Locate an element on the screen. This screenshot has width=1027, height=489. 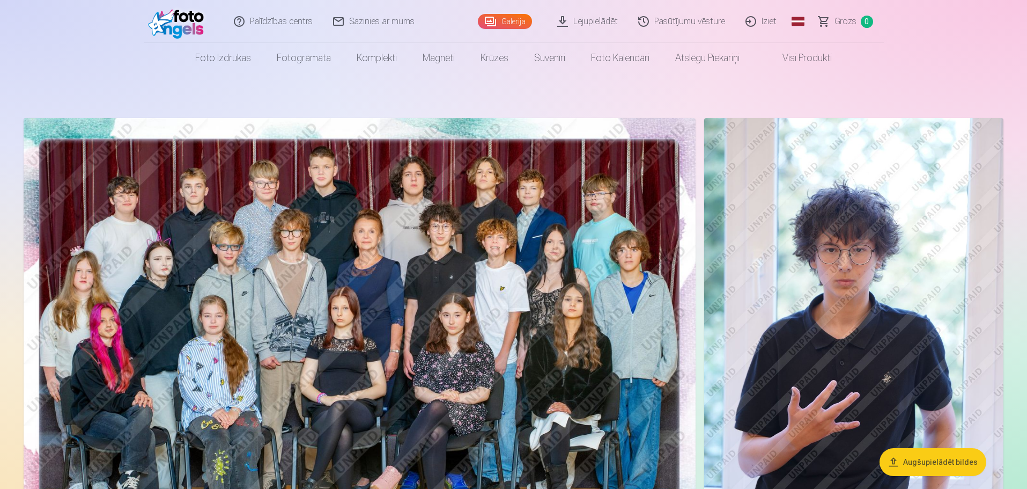
a: Komplekti is located at coordinates (376, 58).